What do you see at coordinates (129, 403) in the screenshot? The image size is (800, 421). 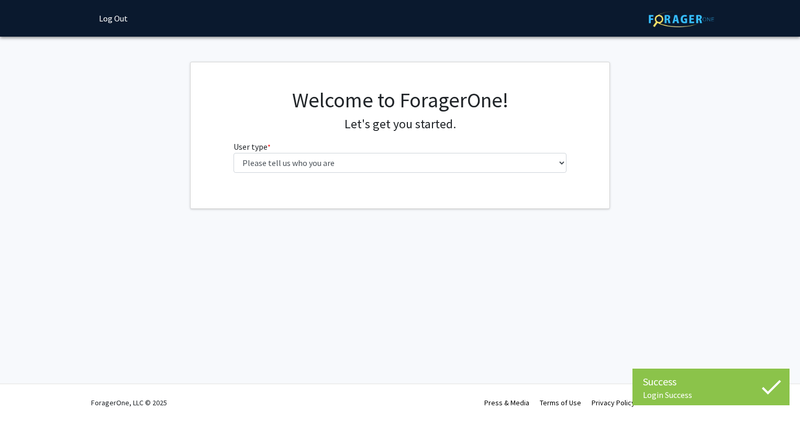 I see `div: ForagerOne, LLC © 2025` at bounding box center [129, 403].